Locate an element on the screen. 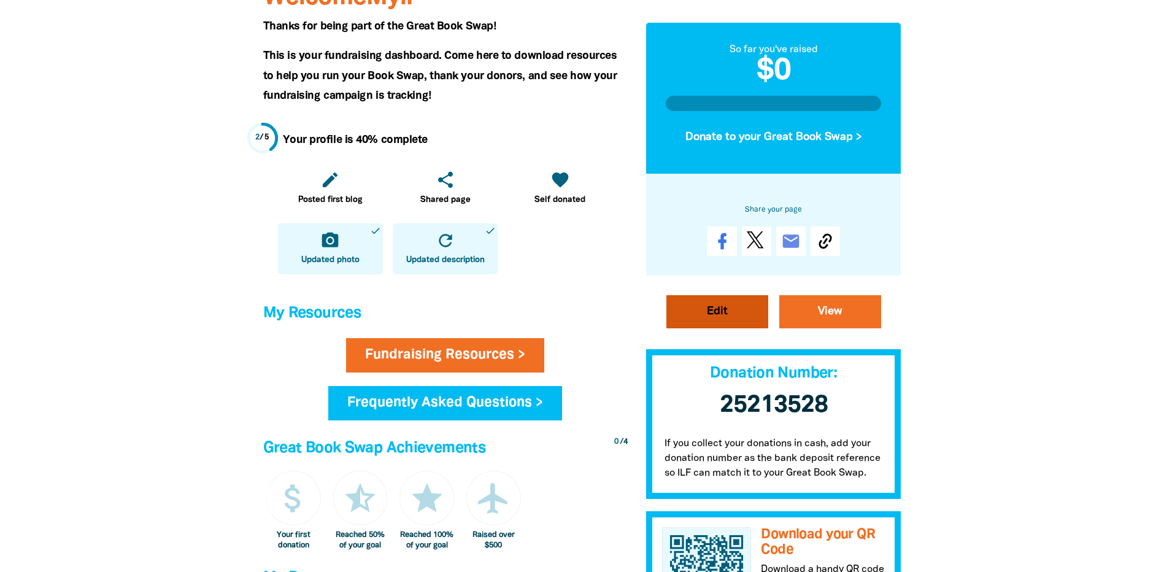 The height and width of the screenshot is (572, 1164). span: Shared page is located at coordinates (445, 200).